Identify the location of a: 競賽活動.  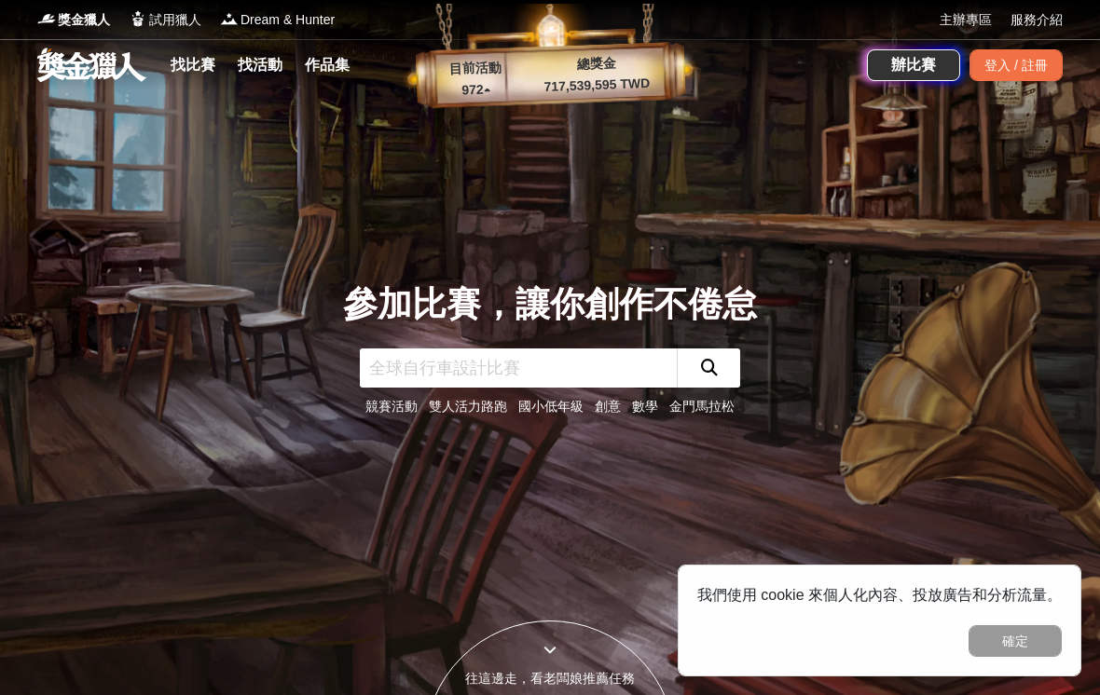
(391, 406).